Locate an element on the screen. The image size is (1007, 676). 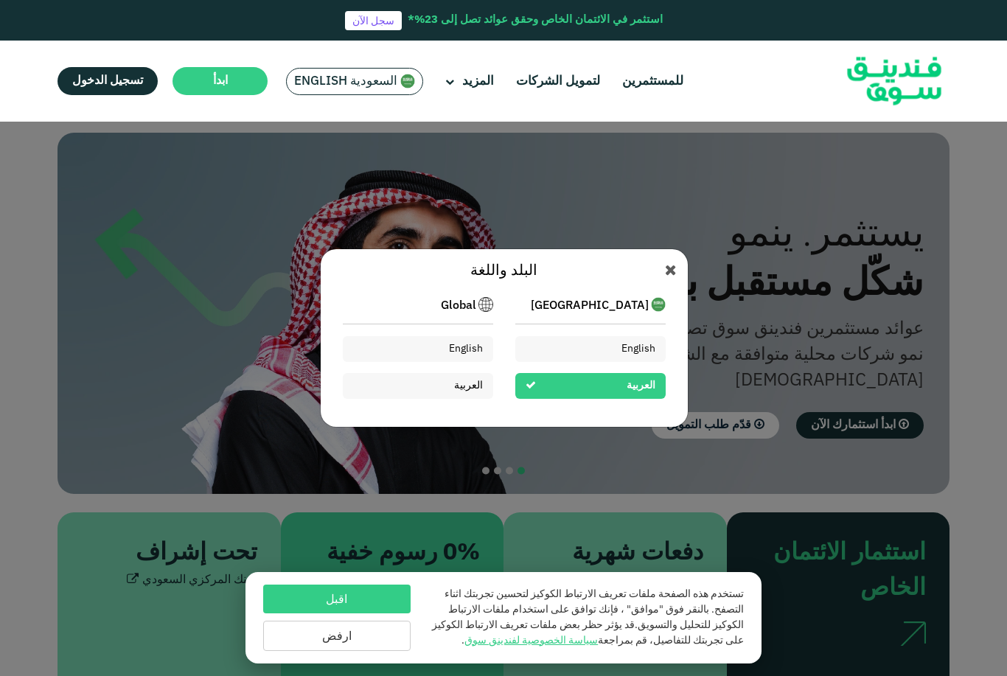
span: قد يؤثر حظر بعض ملفات تعريف الارتباط الكوكيز على تجربتك is located at coordinates (588, 633).